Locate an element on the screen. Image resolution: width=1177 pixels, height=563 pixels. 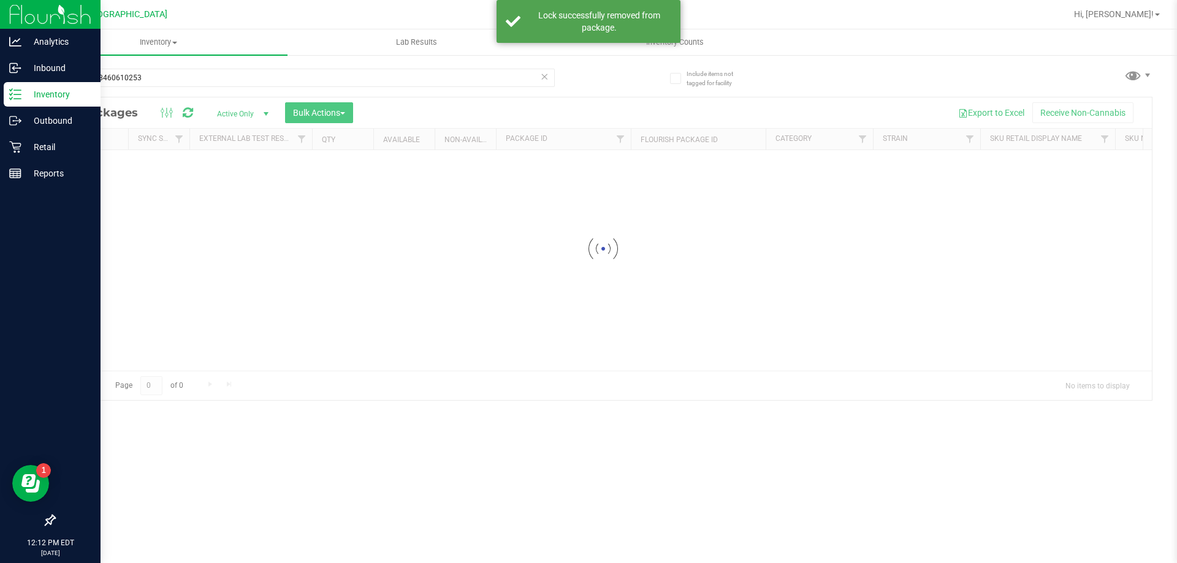
div: Lock successfully removed from package. is located at coordinates (599, 21).